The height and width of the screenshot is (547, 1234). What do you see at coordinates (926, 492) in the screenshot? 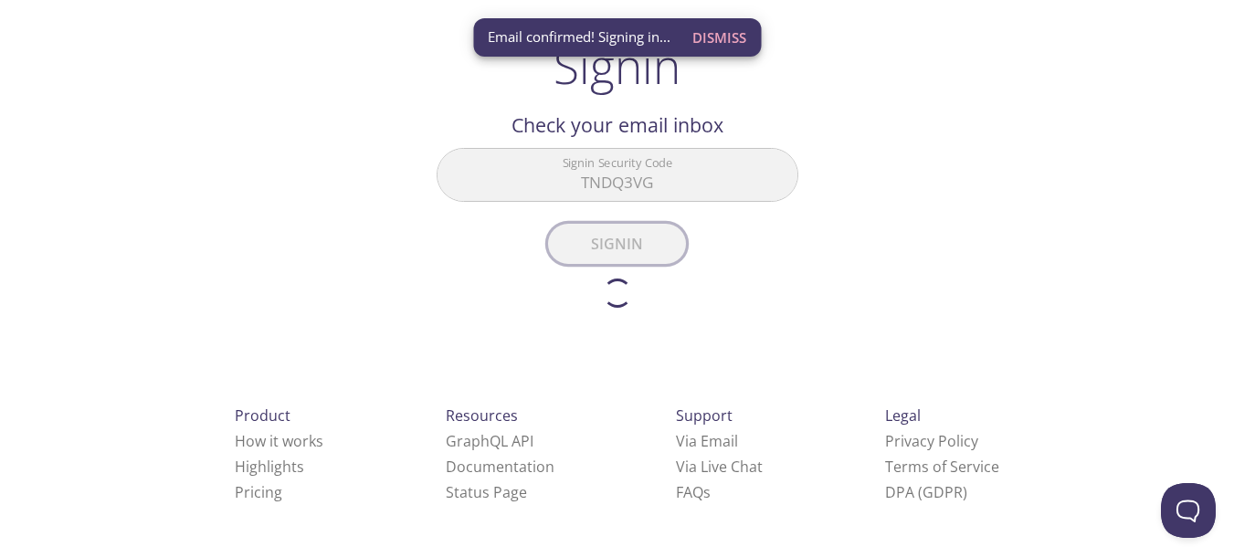
I see `a: DPA (GDPR)` at bounding box center [926, 492].